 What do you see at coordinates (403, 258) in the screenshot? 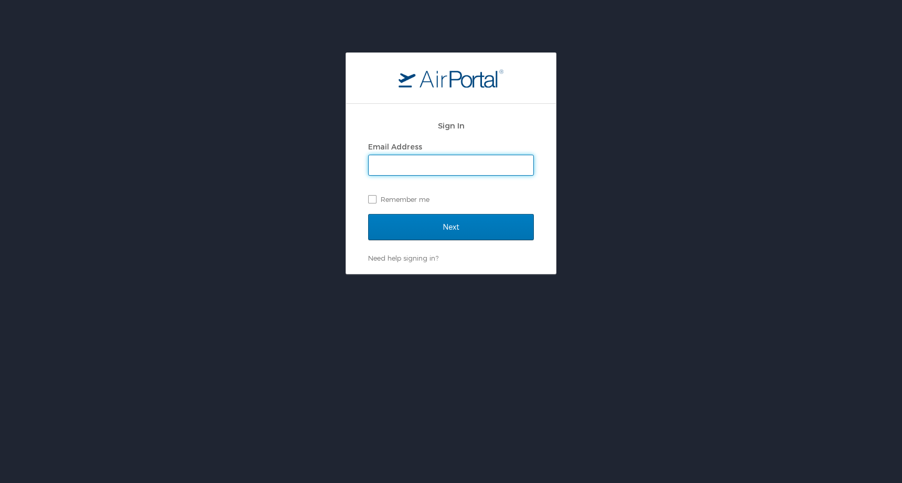
I see `a: Need help signing in?` at bounding box center [403, 258].